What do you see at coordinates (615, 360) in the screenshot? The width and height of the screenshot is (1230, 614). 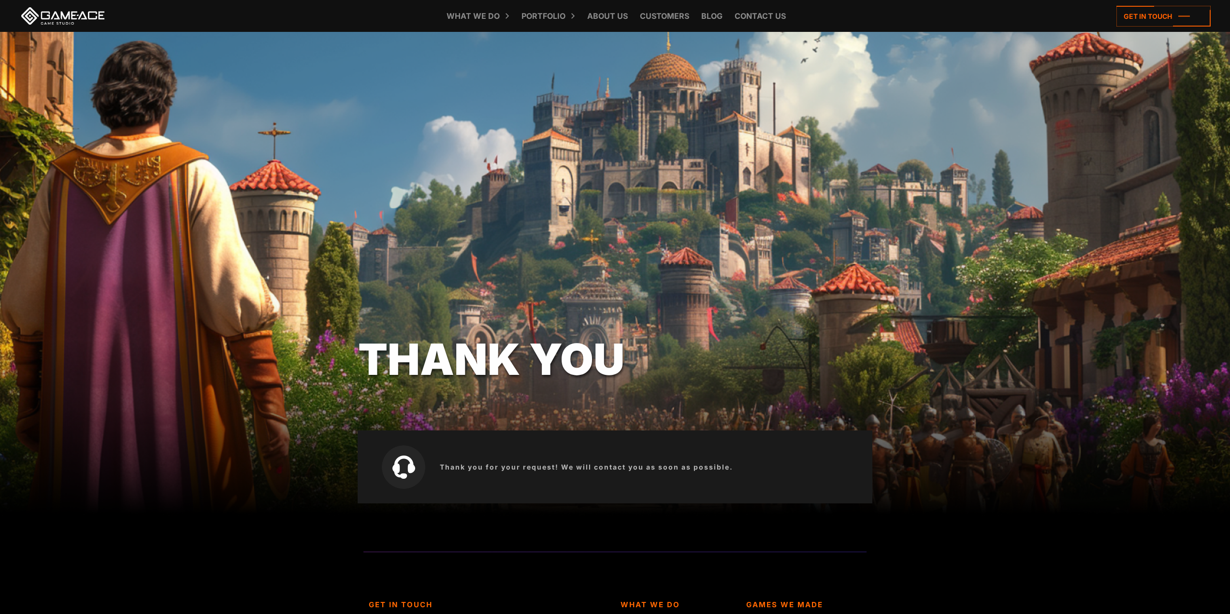 I see `div: Thank you` at bounding box center [615, 360].